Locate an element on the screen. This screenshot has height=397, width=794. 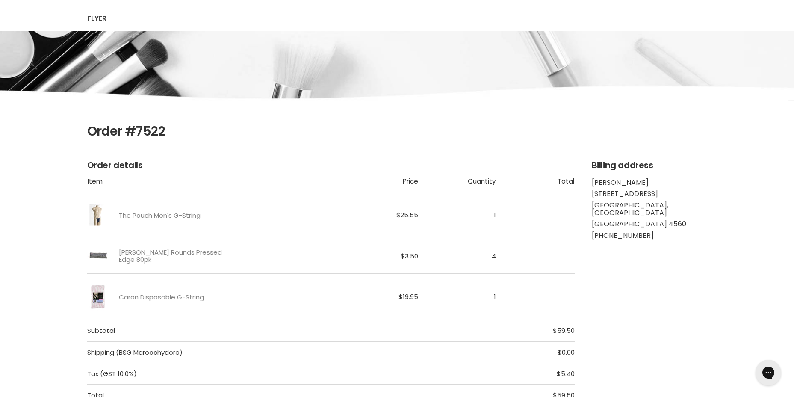
a: Flyer is located at coordinates (97, 18).